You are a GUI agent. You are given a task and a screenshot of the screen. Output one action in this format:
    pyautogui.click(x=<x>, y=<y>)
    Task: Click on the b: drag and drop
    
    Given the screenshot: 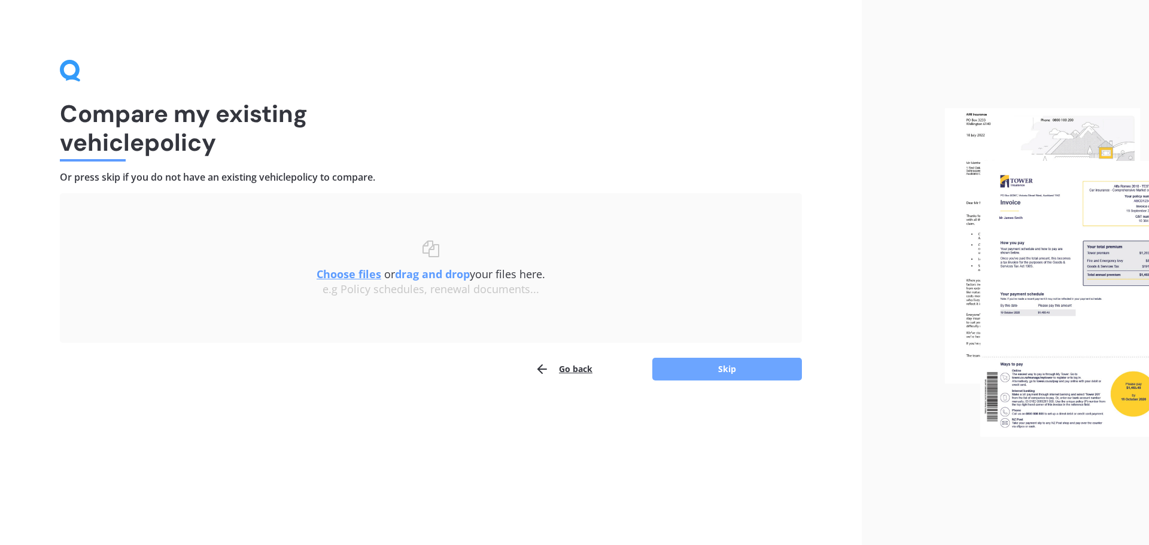 What is the action you would take?
    pyautogui.click(x=432, y=274)
    